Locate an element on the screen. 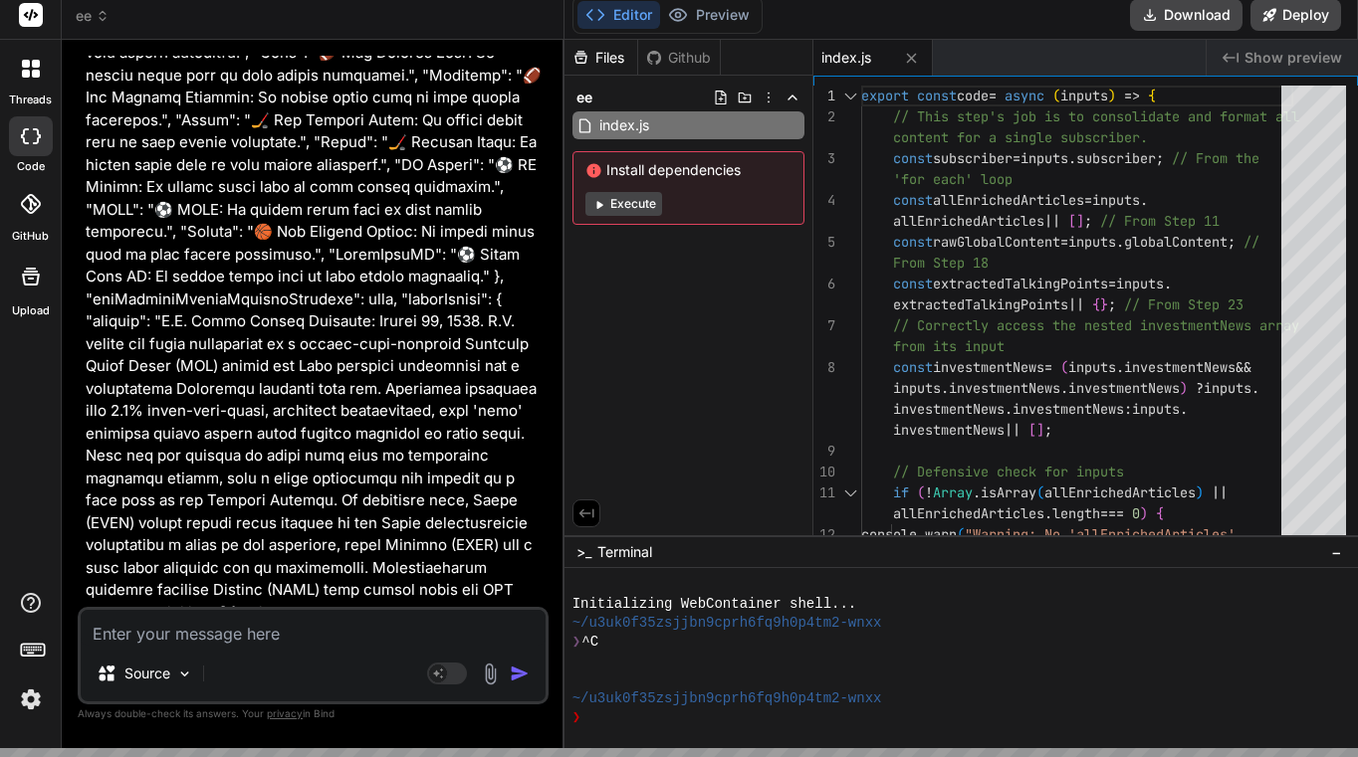 Image resolution: width=1358 pixels, height=757 pixels. div: 5 is located at coordinates (824, 242).